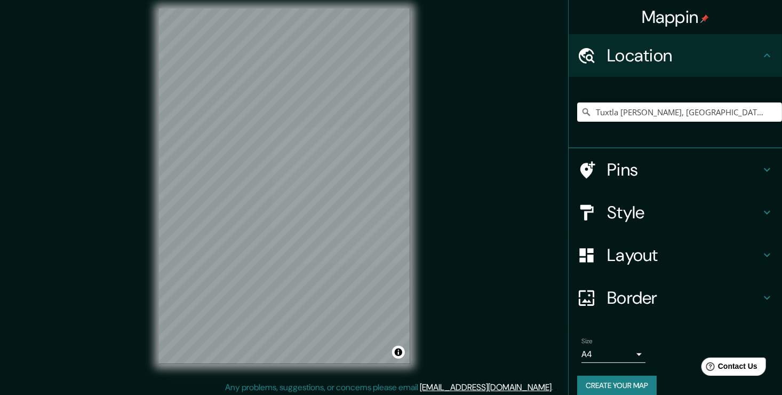 This screenshot has height=395, width=782. I want to click on h4: Mappin, so click(675, 17).